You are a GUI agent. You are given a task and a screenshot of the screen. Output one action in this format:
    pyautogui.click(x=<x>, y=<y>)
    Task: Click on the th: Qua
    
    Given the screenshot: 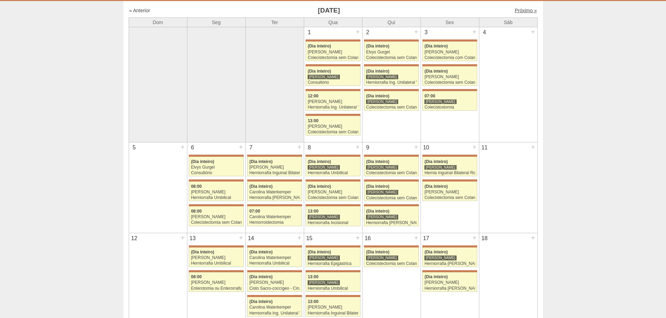 What is the action you would take?
    pyautogui.click(x=333, y=22)
    